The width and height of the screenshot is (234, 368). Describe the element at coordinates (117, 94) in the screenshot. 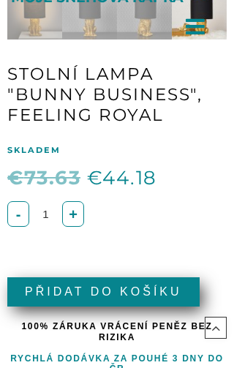

I see `h1: Stolní lampa "Bunny Business", Feeling Royal` at that location.